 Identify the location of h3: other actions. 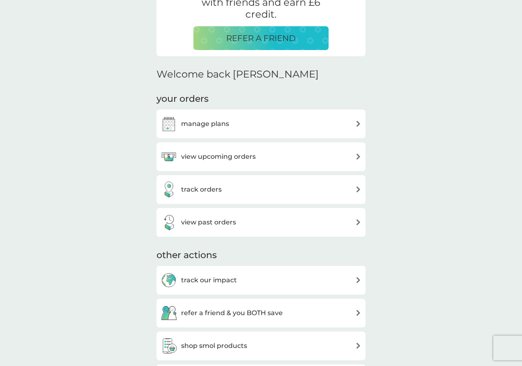
(186, 255).